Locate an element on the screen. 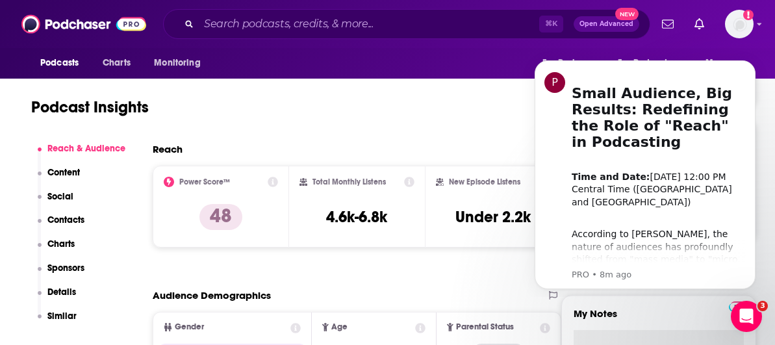  p: Message from PRO, sent 8m ago is located at coordinates (144, 226).